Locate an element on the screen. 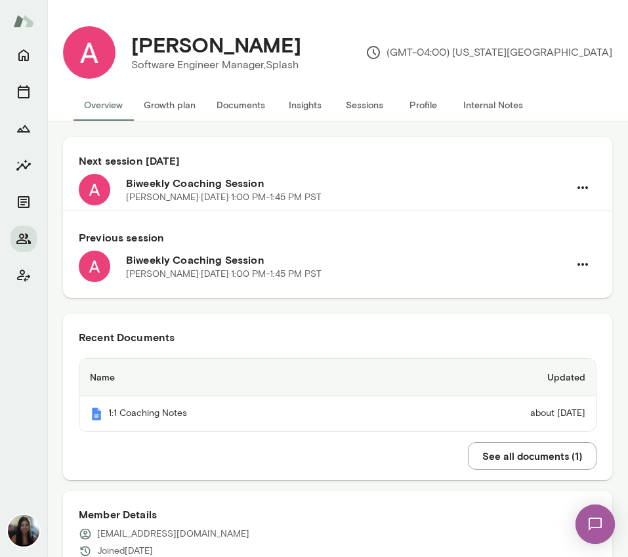  button: Profile is located at coordinates (423, 105).